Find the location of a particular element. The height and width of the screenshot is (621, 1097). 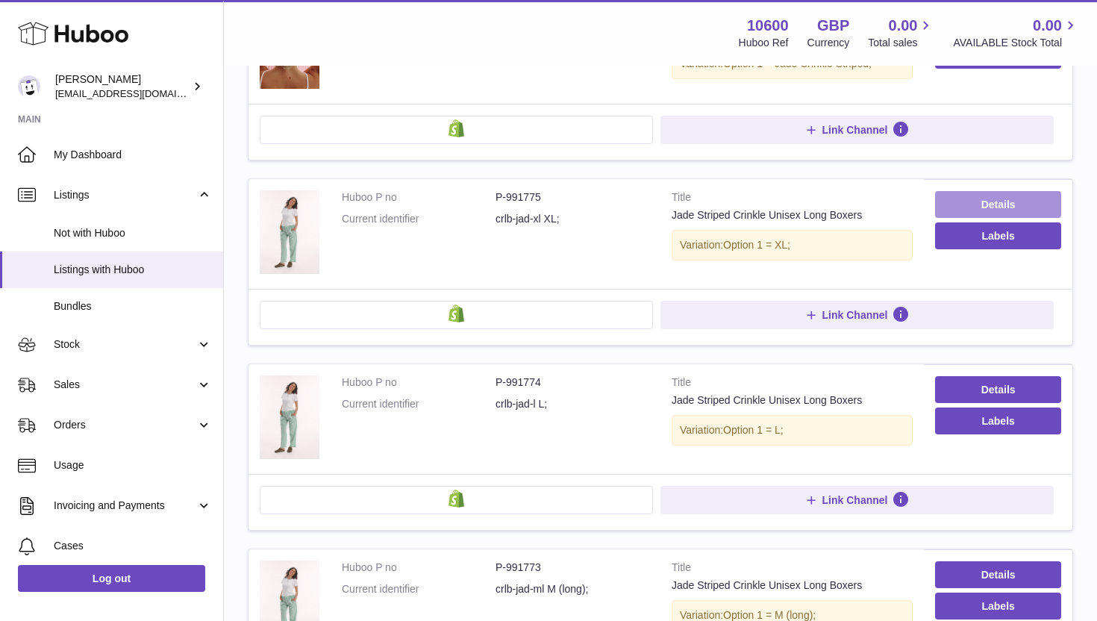

a: 0.00 Total sales is located at coordinates (901, 33).